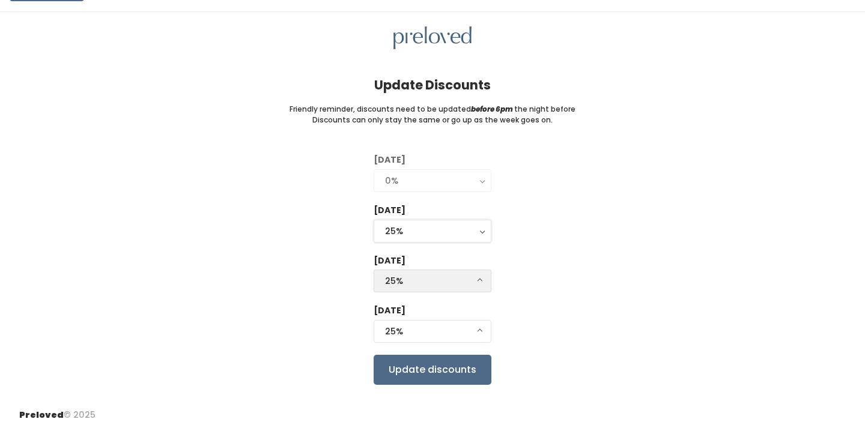 Image resolution: width=865 pixels, height=431 pixels. I want to click on div: 0%, so click(433, 181).